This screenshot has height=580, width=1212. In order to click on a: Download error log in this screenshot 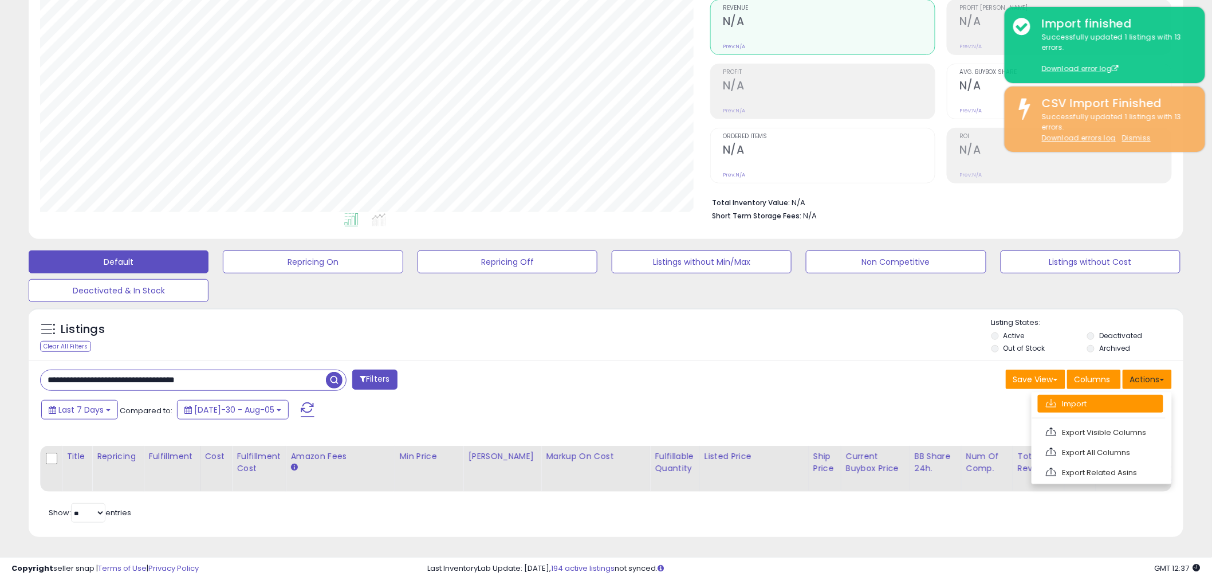, I will do `click(1080, 68)`.